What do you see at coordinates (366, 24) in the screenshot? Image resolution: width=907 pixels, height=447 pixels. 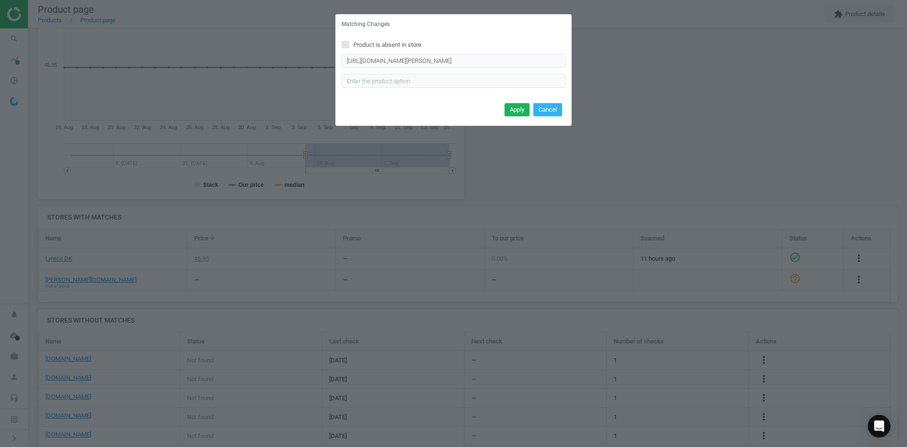 I see `h5: Matching Changes` at bounding box center [366, 24].